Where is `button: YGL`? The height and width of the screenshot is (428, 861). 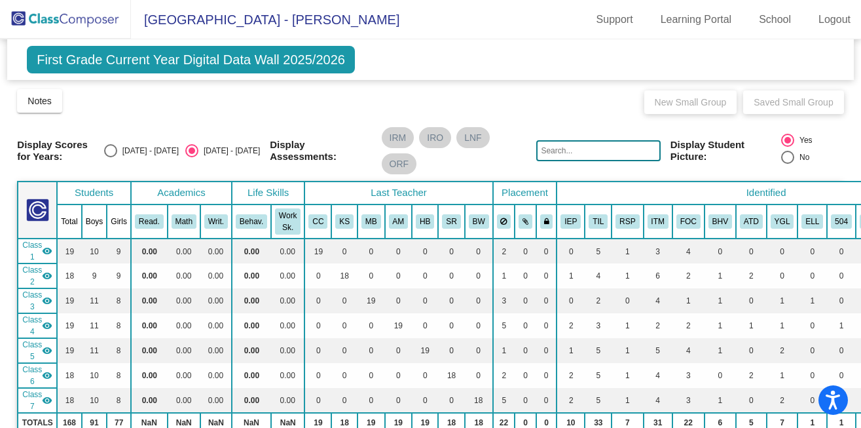
button: YGL is located at coordinates (783, 221).